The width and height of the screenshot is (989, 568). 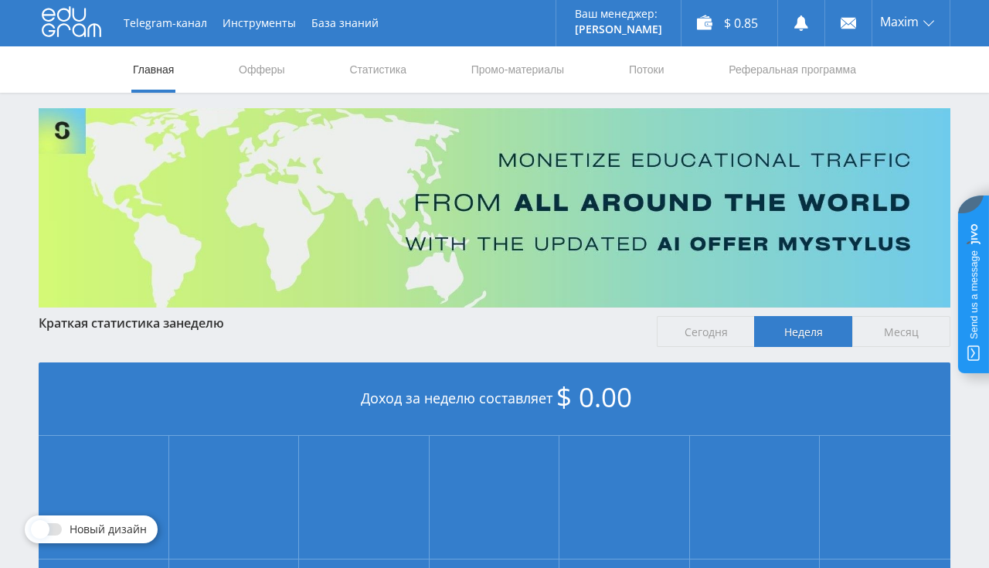 What do you see at coordinates (803, 331) in the screenshot?
I see `span: Неделя` at bounding box center [803, 331].